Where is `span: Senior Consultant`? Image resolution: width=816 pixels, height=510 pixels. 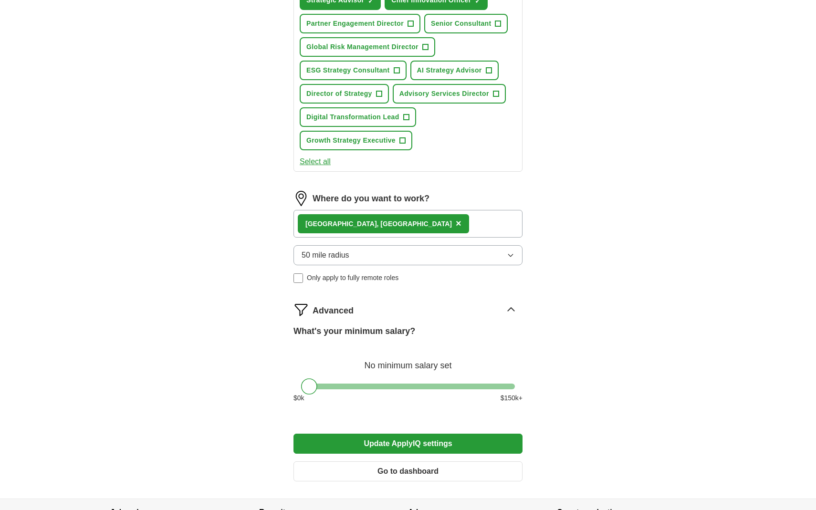
span: Senior Consultant is located at coordinates (461, 23).